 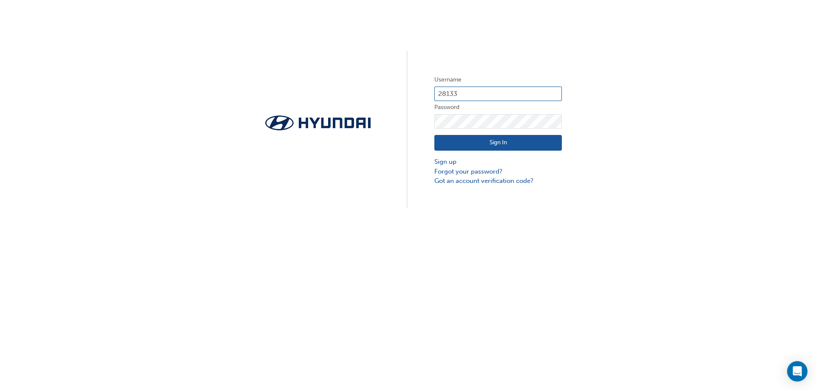 What do you see at coordinates (498, 80) in the screenshot?
I see `label: Username` at bounding box center [498, 80].